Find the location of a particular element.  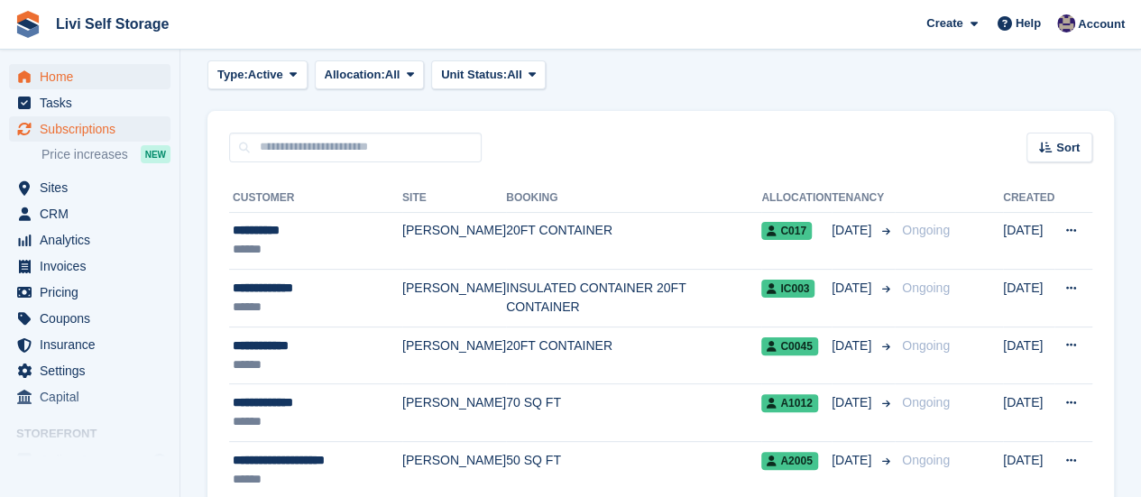

span: Unit Status: is located at coordinates (474, 75).